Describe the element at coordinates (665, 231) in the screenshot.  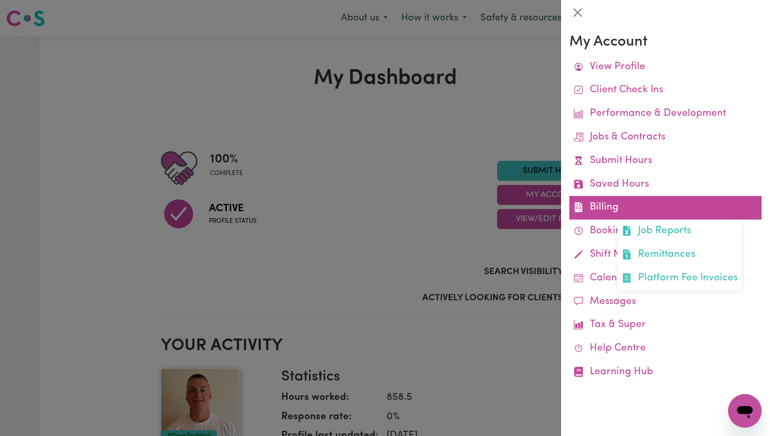
I see `a: Bookings` at that location.